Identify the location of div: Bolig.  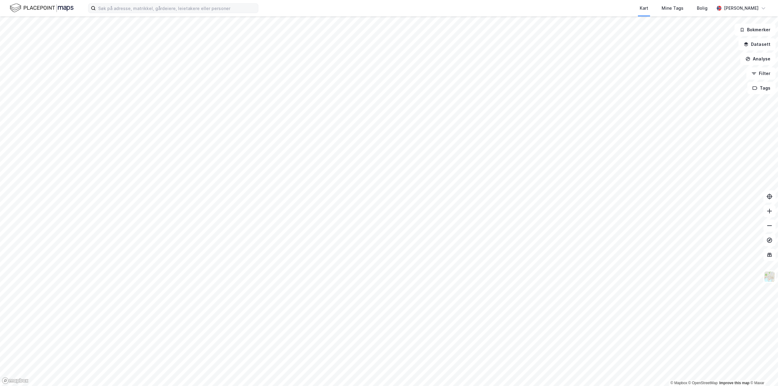
(702, 8).